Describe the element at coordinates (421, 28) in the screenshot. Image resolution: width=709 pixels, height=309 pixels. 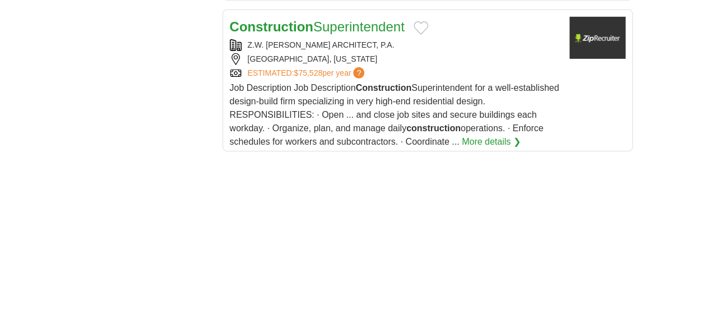
I see `button: Add to favorite jobs` at that location.